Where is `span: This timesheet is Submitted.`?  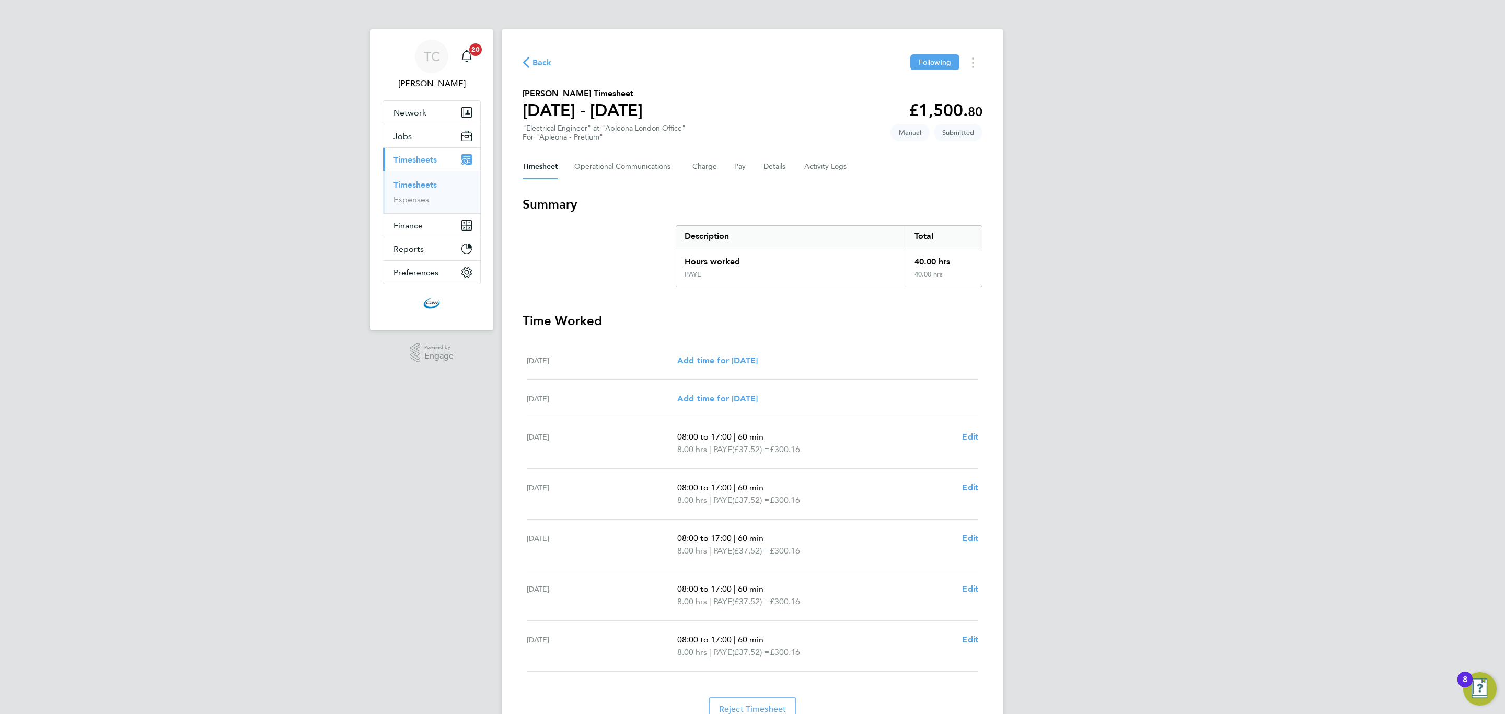 span: This timesheet is Submitted. is located at coordinates (958, 132).